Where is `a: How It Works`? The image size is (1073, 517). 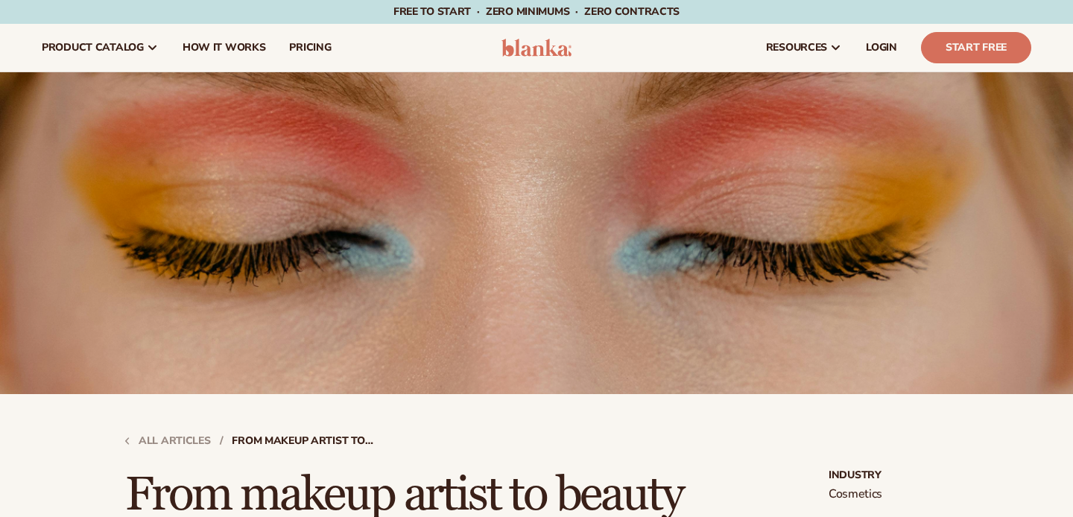
a: How It Works is located at coordinates (224, 48).